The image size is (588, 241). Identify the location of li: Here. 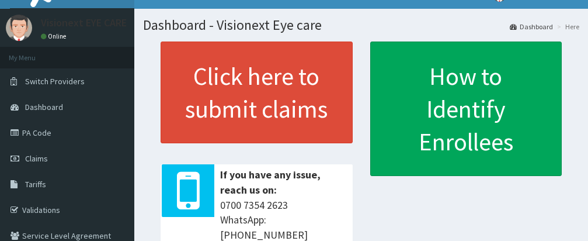
(567, 26).